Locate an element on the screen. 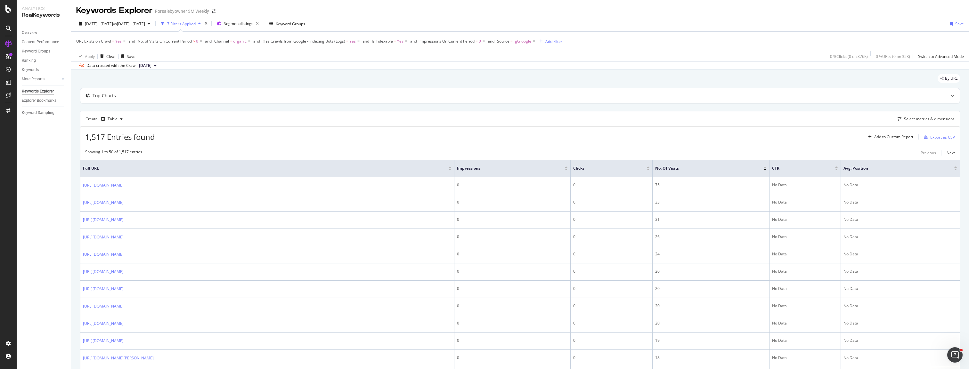 Image resolution: width=969 pixels, height=369 pixels. button: Switch to Advanced Mode is located at coordinates (940, 56).